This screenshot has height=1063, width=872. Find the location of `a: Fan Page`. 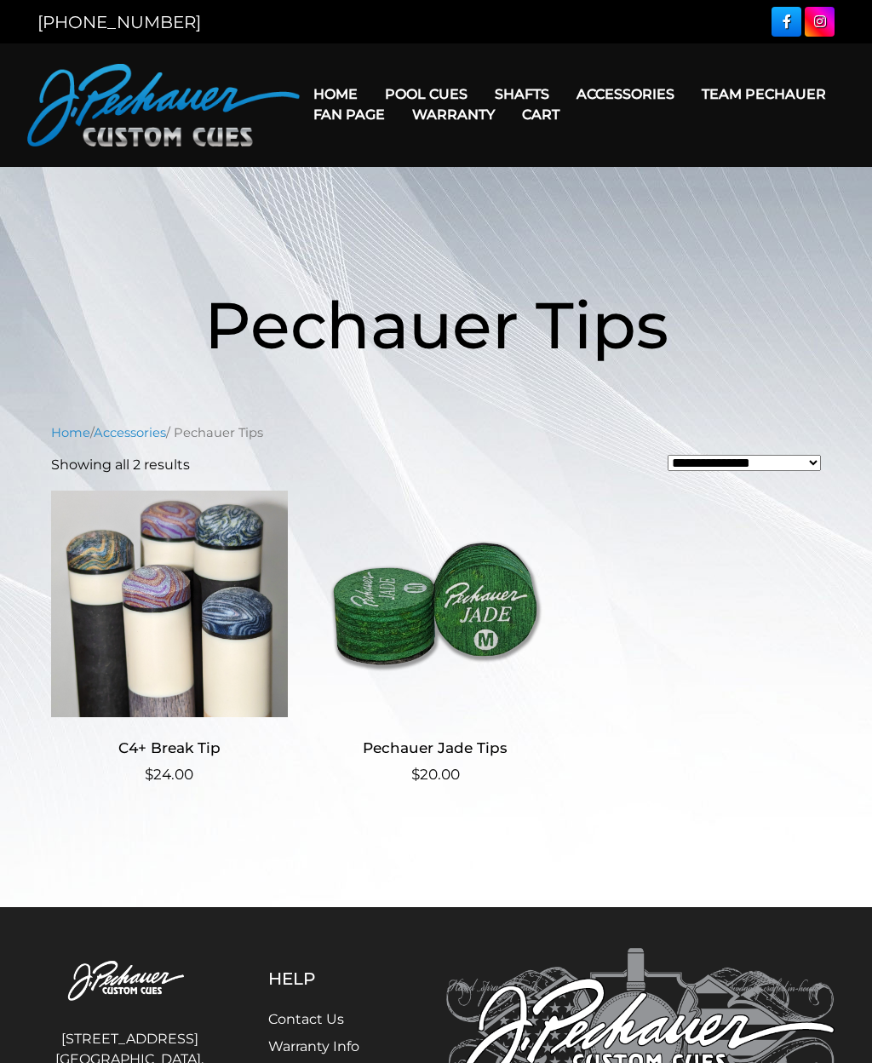

a: Fan Page is located at coordinates (349, 114).